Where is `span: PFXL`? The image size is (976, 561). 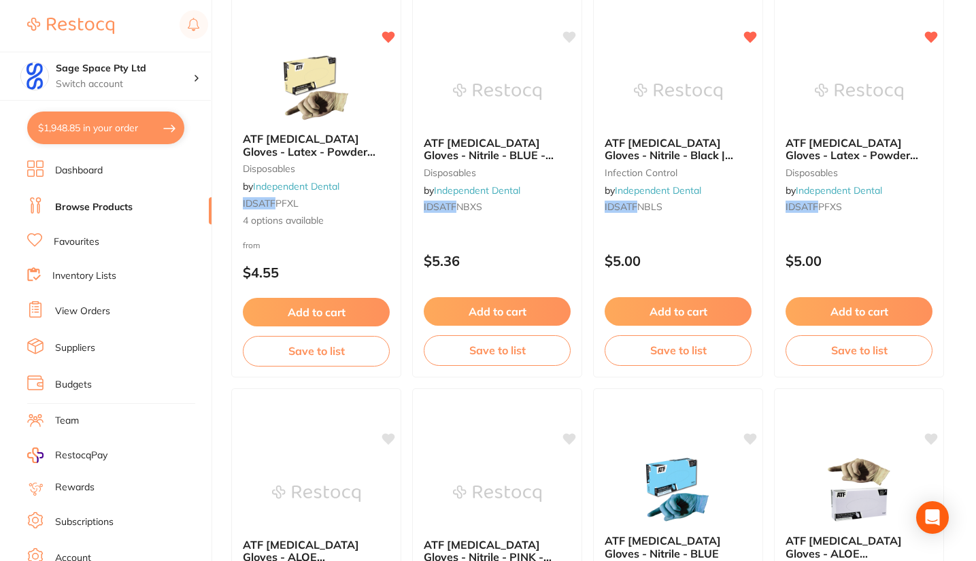
span: PFXL is located at coordinates (287, 203).